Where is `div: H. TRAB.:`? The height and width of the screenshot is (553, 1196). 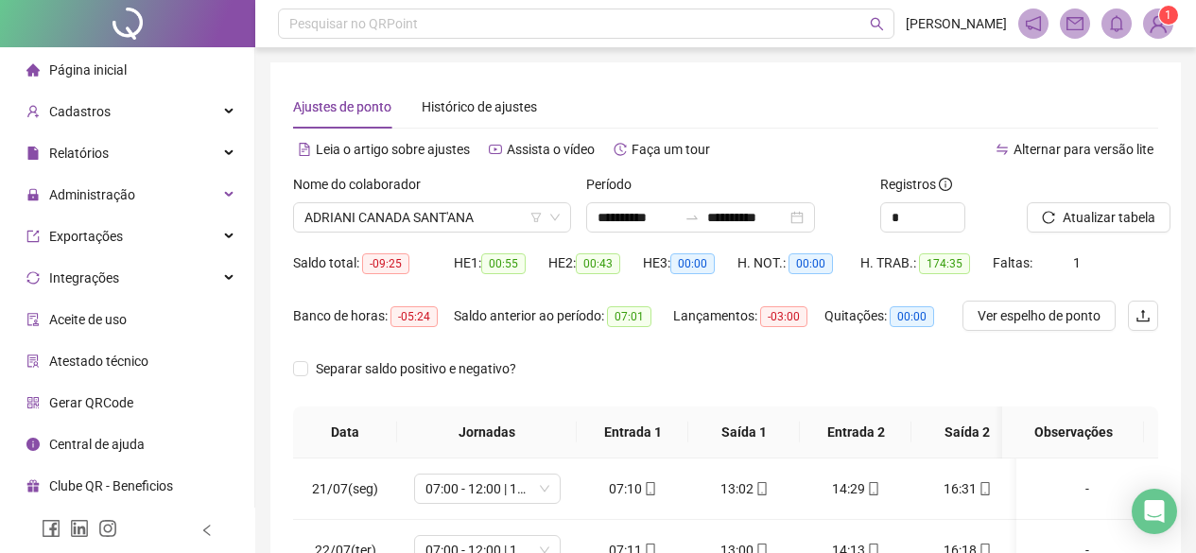
div: H. TRAB.: is located at coordinates (927, 263).